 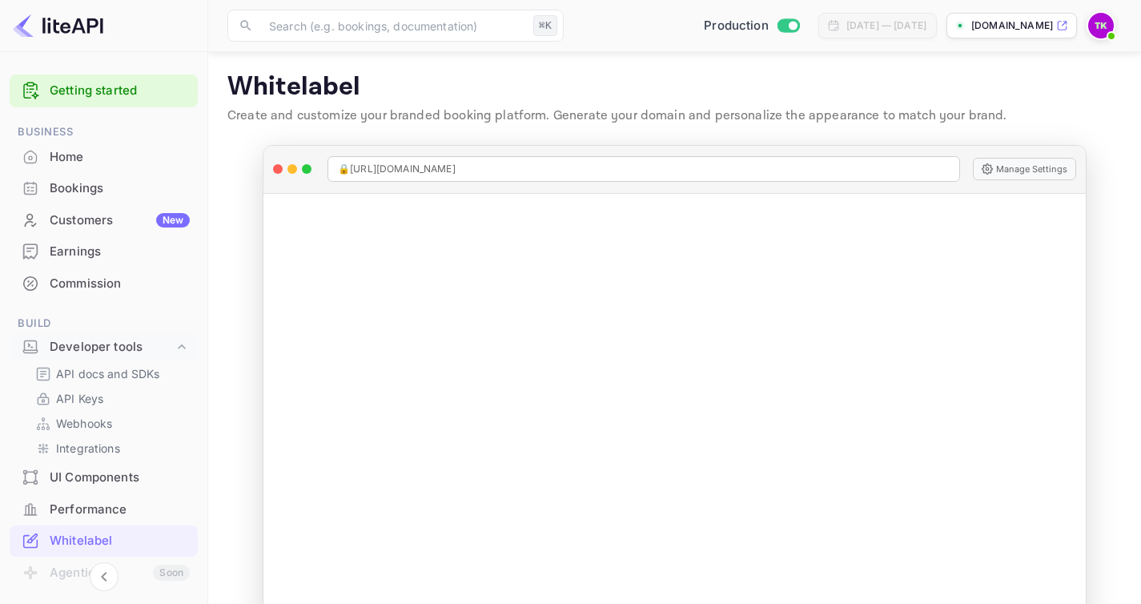 I want to click on a: Home, so click(x=103, y=156).